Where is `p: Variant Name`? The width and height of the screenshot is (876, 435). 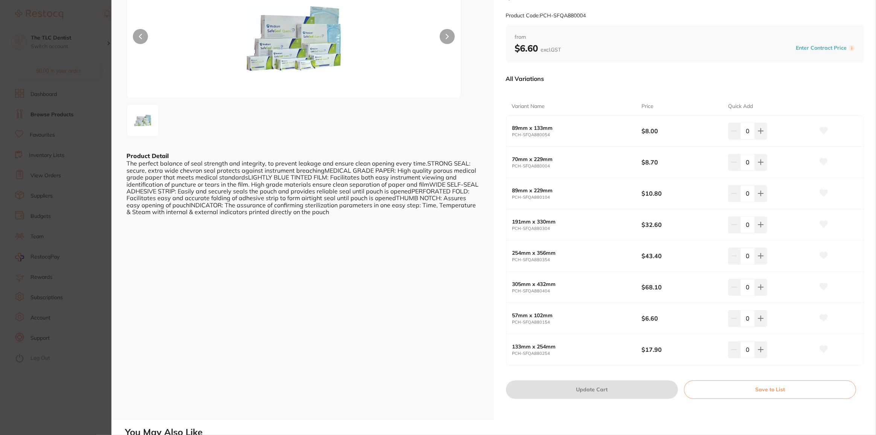
p: Variant Name is located at coordinates (529, 107).